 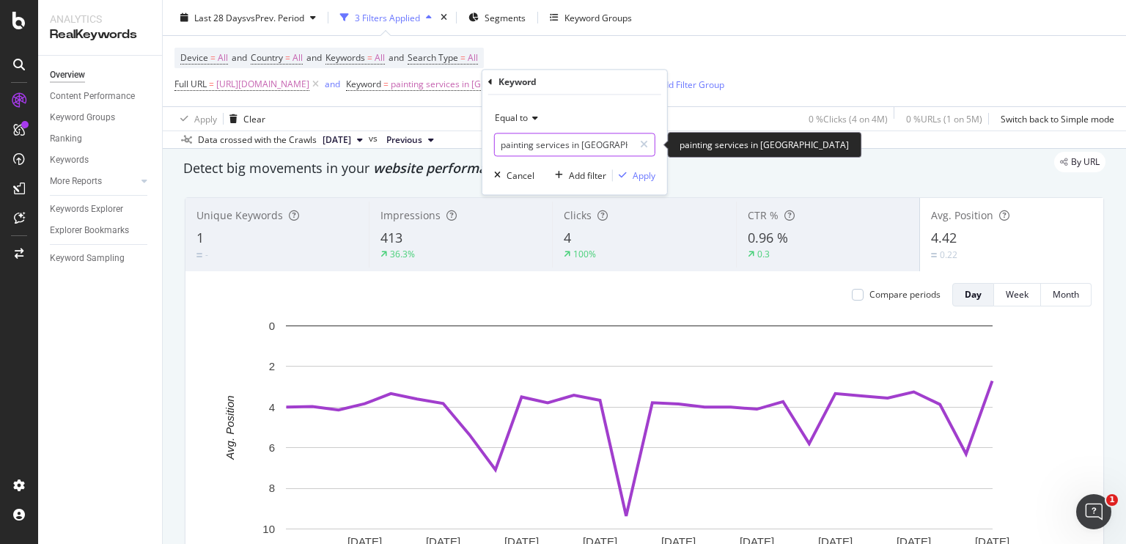 I want to click on div: times, so click(x=443, y=18).